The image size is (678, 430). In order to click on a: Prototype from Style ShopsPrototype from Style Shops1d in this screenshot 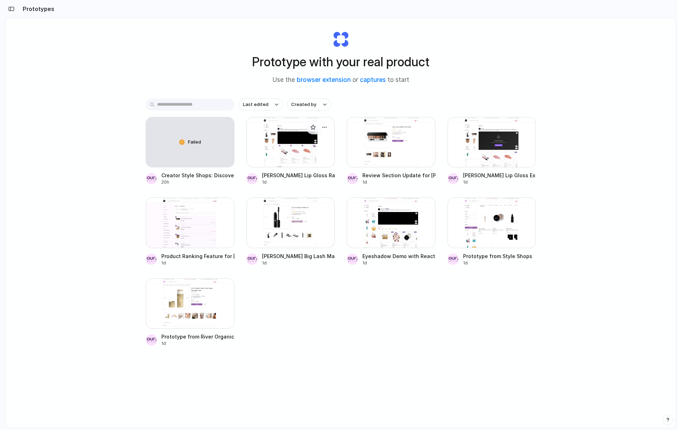, I will do `click(492, 232)`.